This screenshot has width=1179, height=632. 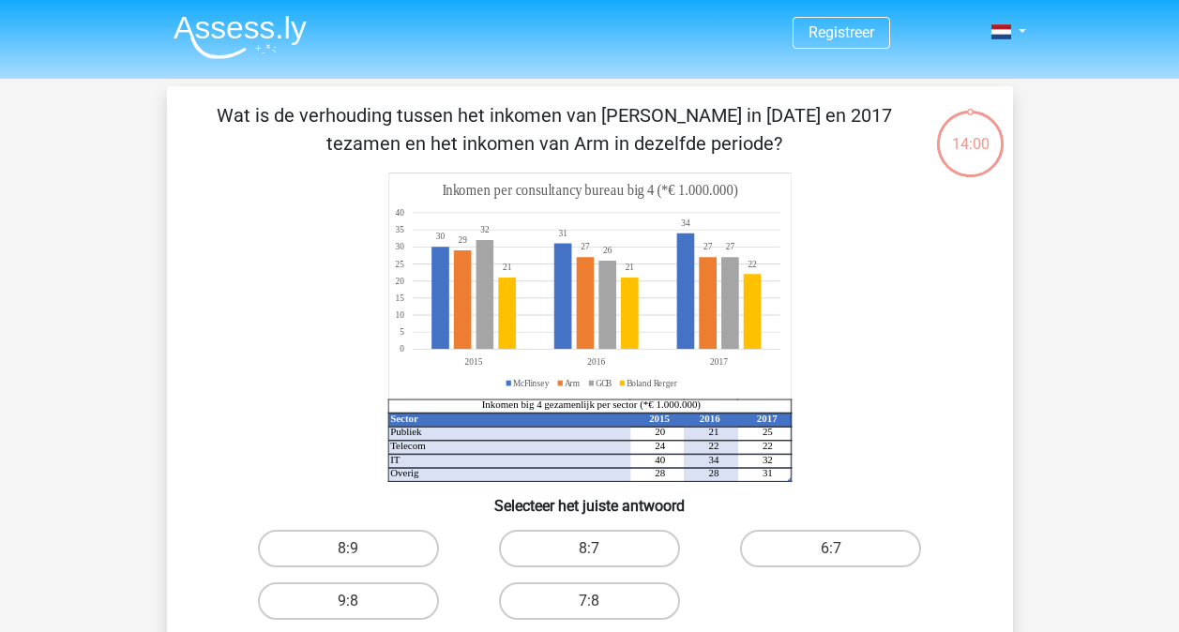 What do you see at coordinates (572, 383) in the screenshot?
I see `tspan: Arm` at bounding box center [572, 383].